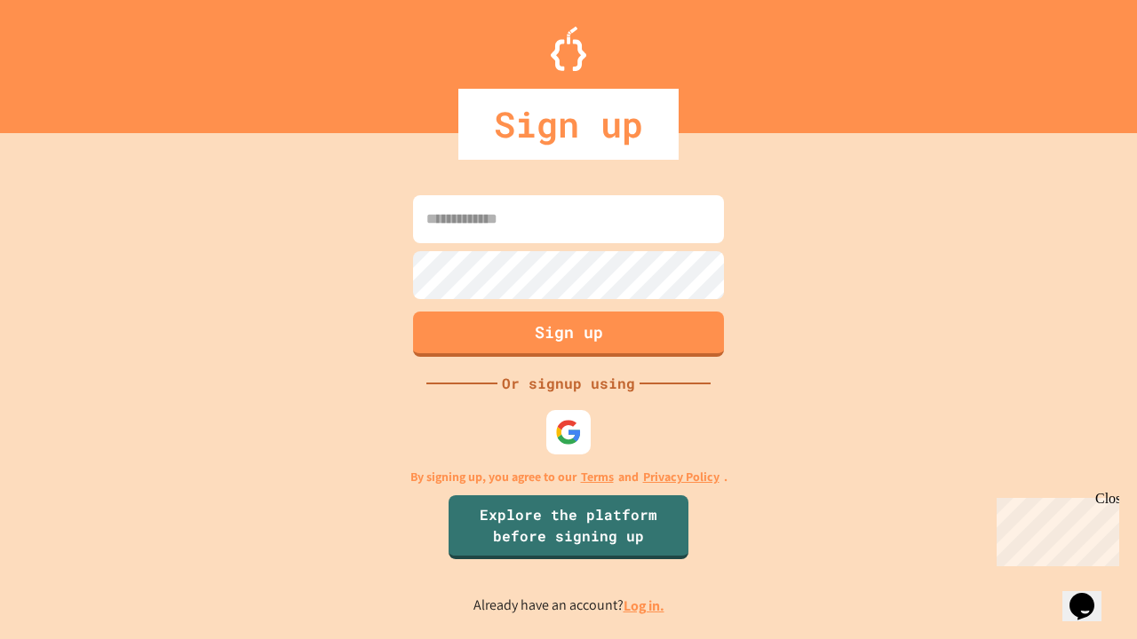 The image size is (1137, 639). What do you see at coordinates (568, 49) in the screenshot?
I see `img: Logo.svg` at bounding box center [568, 49].